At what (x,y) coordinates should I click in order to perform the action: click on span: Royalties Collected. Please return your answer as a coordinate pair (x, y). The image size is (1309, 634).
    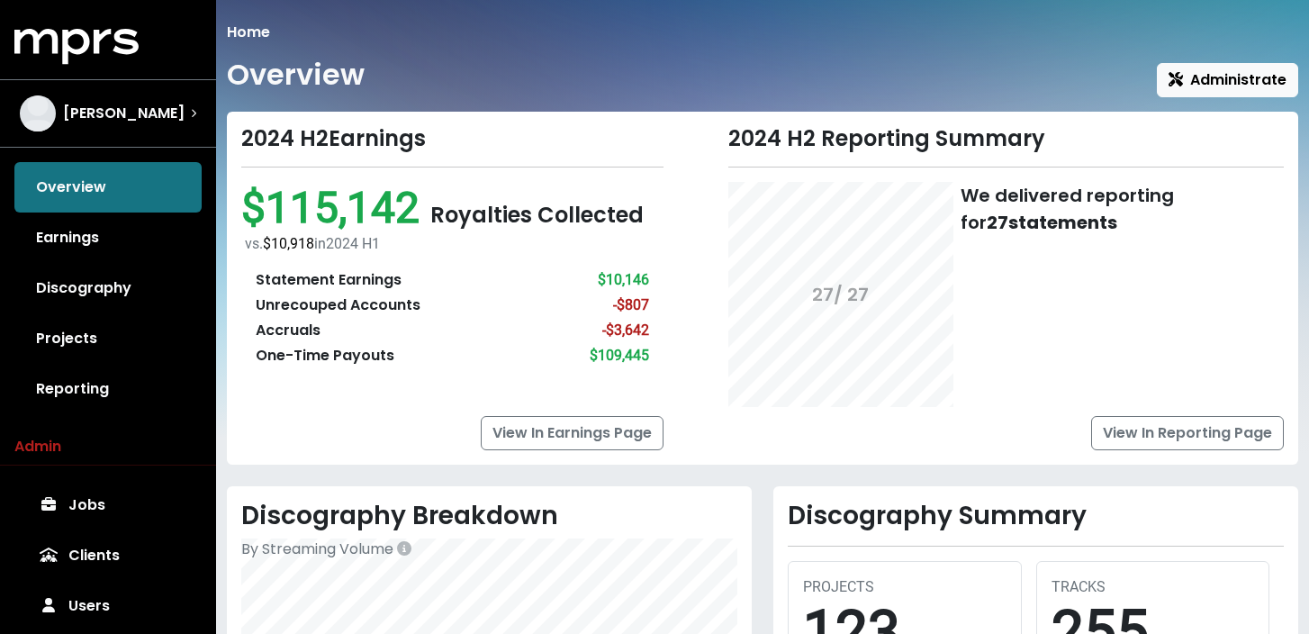
    Looking at the image, I should click on (536, 214).